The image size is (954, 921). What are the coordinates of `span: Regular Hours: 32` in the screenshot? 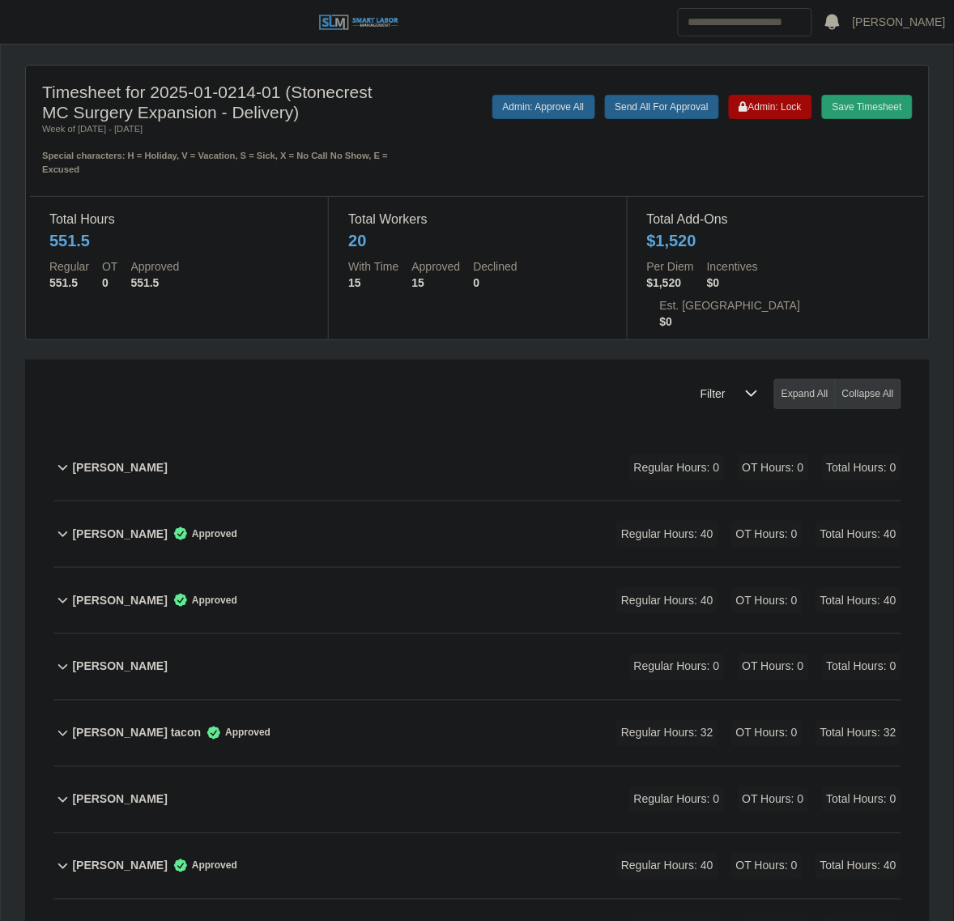 It's located at (667, 733).